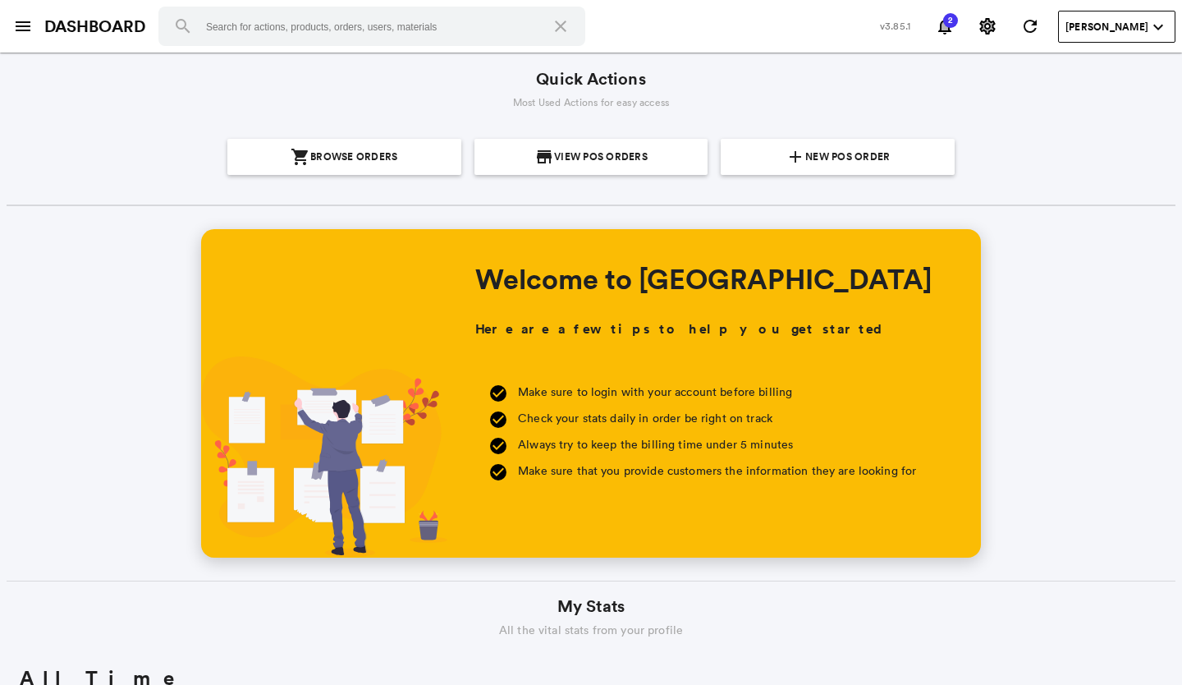  What do you see at coordinates (183, 26) in the screenshot?
I see `button: Search` at bounding box center [183, 26].